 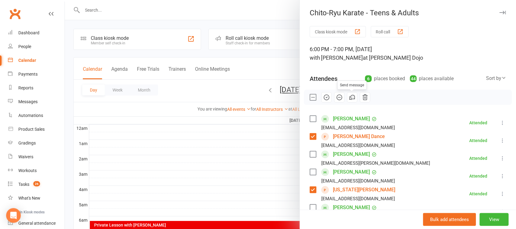 I want to click on div: Product Sales, so click(x=32, y=129).